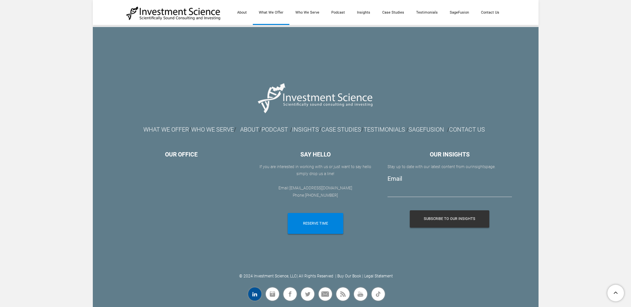 The height and width of the screenshot is (307, 631). Describe the element at coordinates (360, 294) in the screenshot. I see `a: Youtube` at that location.